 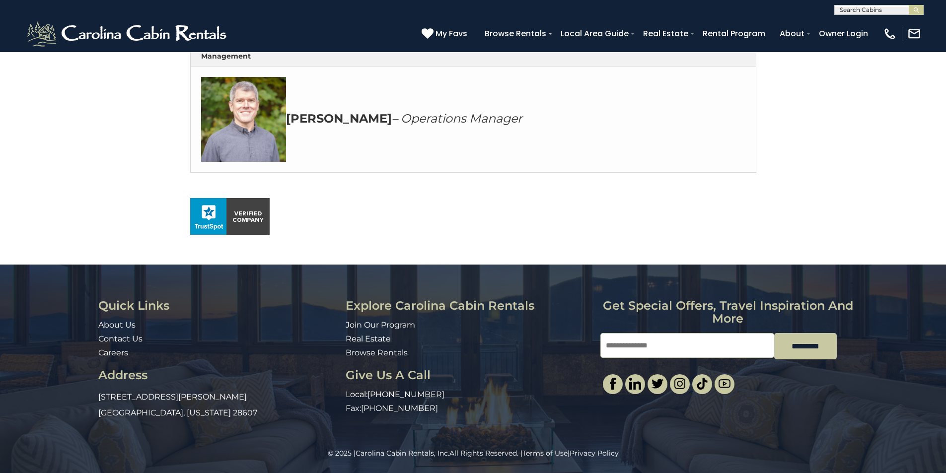 I want to click on em: – Operations Manager, so click(x=457, y=118).